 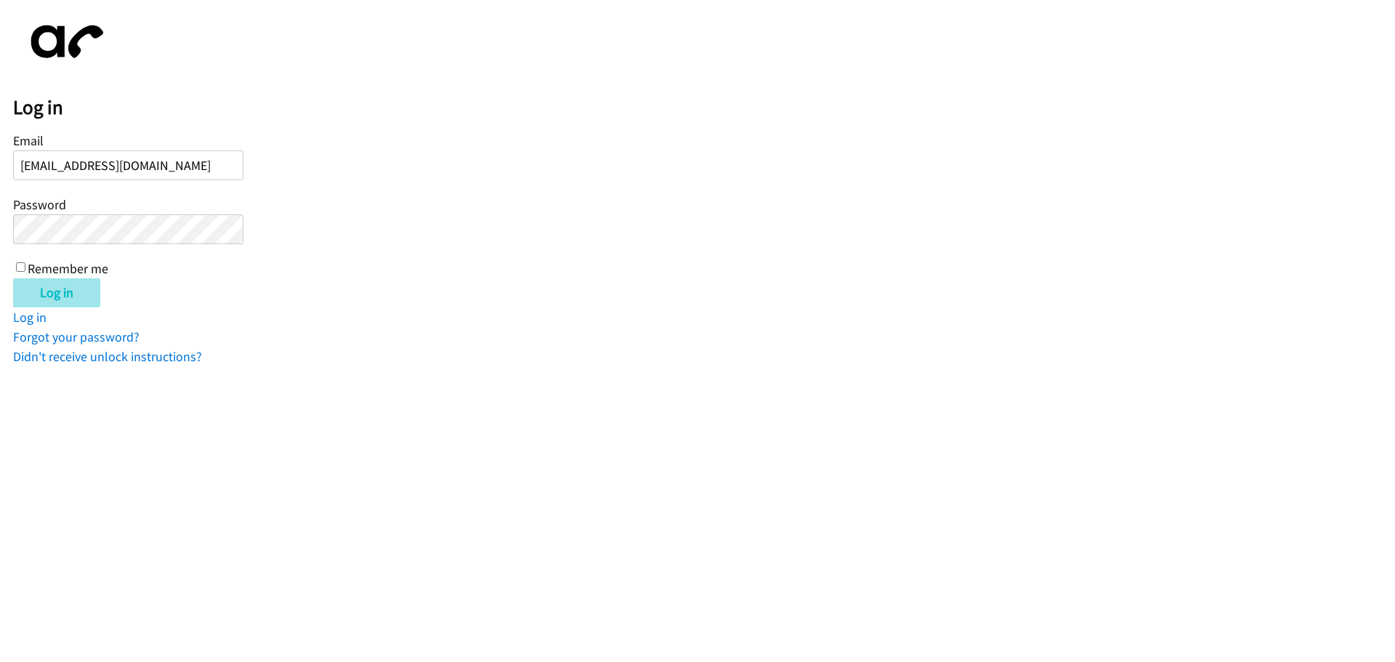 I want to click on img: aphone-8a226864a2ddd6a5e75d1ebefc011f4aa8f32683c2d82f3fb0802fe031f96514.svg, so click(x=64, y=41).